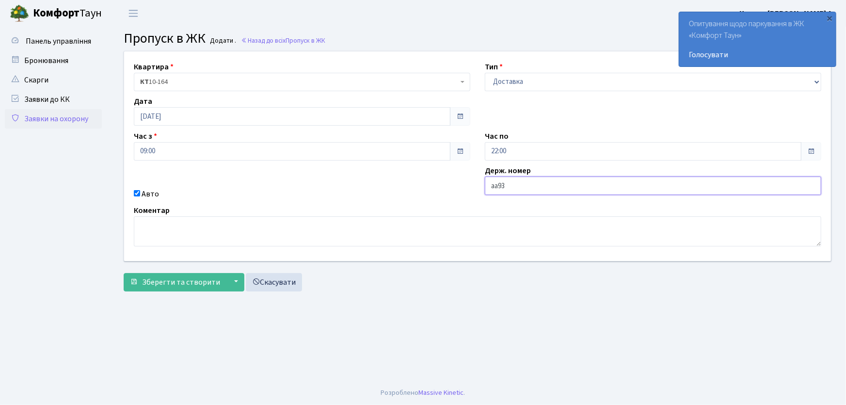  What do you see at coordinates (222, 41) in the screenshot?
I see `small: Додати .` at bounding box center [222, 41].